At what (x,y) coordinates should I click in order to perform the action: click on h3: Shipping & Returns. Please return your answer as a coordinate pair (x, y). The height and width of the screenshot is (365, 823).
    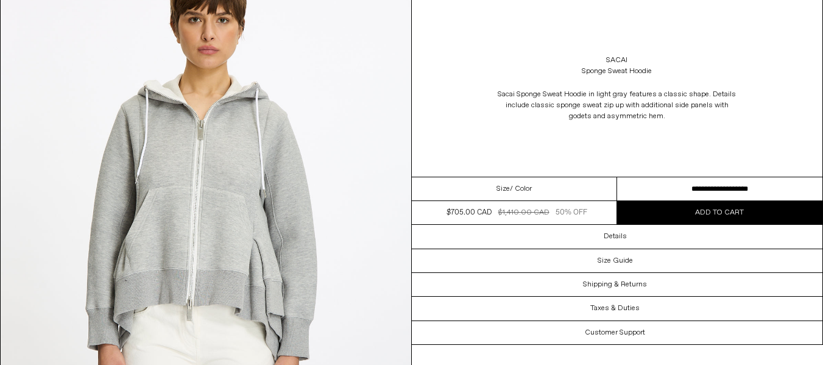
    Looking at the image, I should click on (614, 284).